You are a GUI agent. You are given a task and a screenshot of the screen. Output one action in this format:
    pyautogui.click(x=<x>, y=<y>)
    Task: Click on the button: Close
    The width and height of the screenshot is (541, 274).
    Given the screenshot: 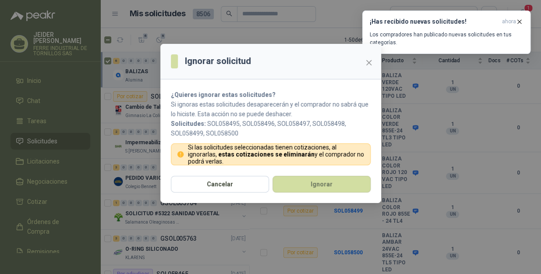 What is the action you would take?
    pyautogui.click(x=369, y=63)
    